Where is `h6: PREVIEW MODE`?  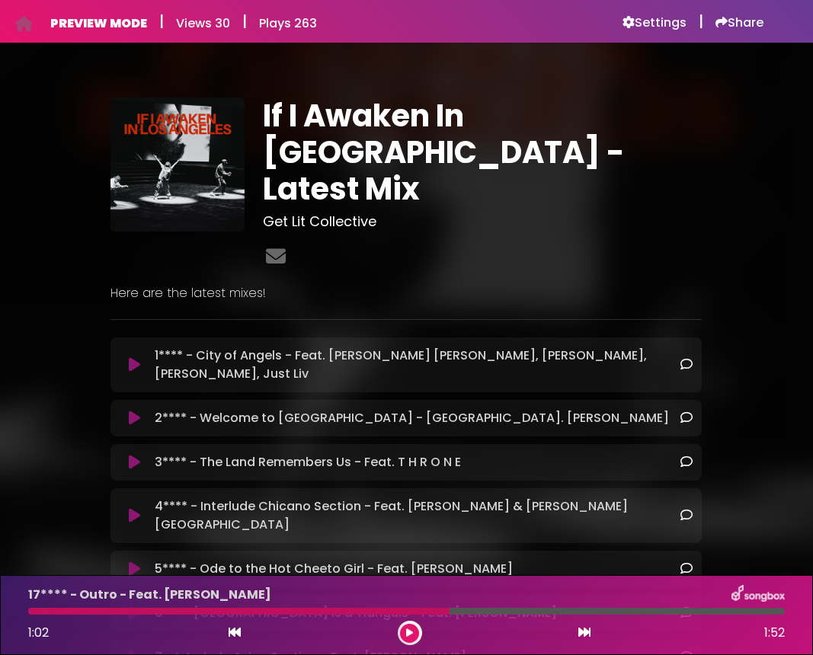
h6: PREVIEW MODE is located at coordinates (98, 23).